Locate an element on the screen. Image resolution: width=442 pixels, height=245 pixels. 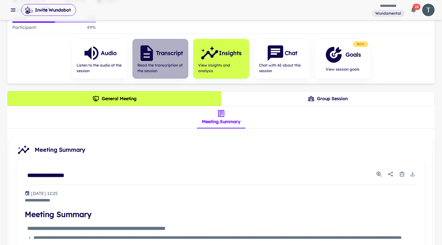
button: 15 is located at coordinates (414, 10).